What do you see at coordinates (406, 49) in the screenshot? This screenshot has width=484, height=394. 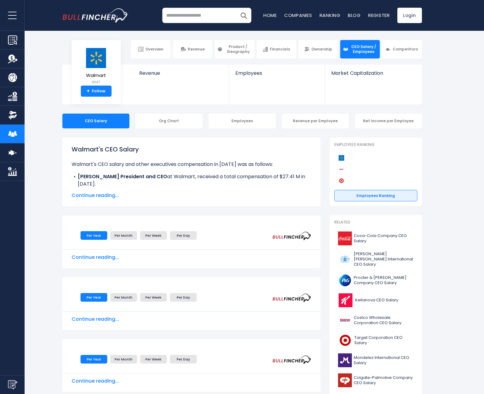 I see `span: Competitors` at bounding box center [406, 49].